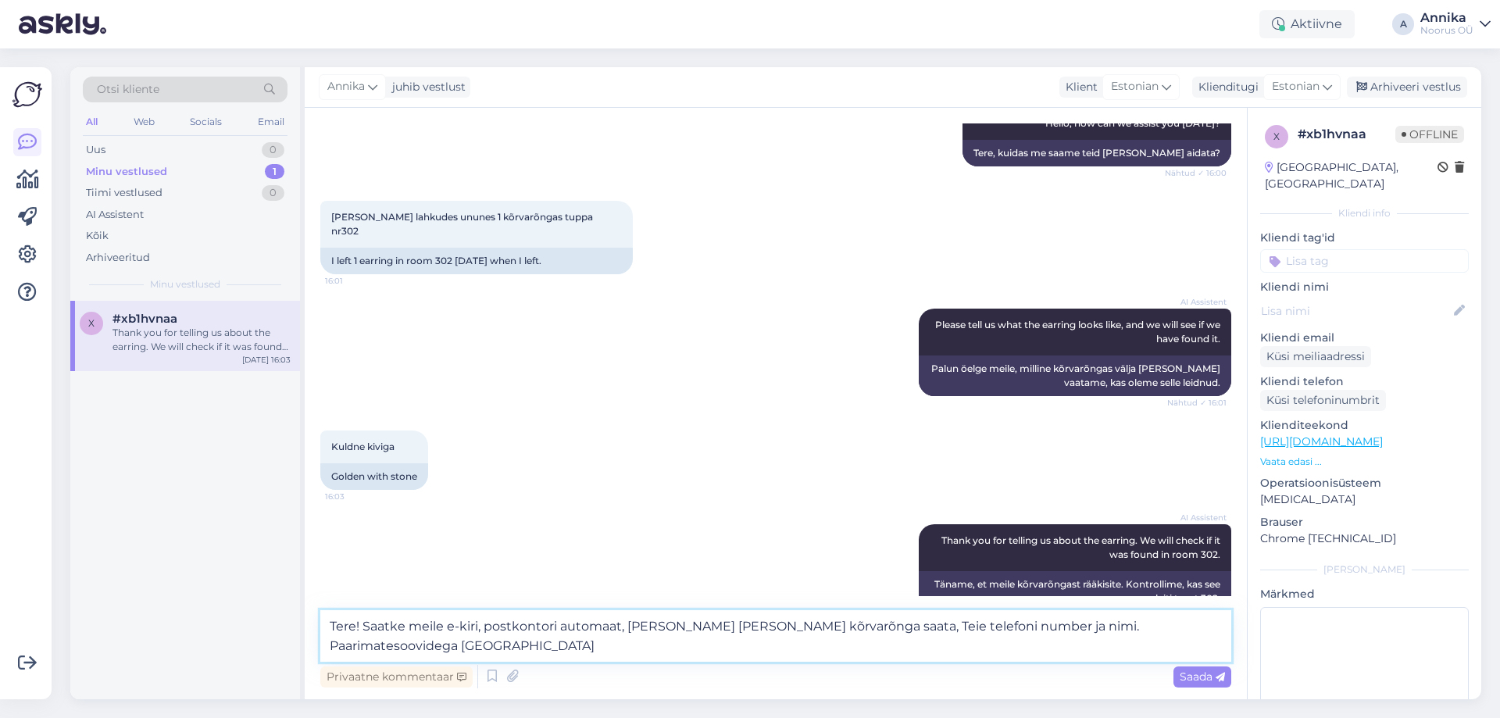 This screenshot has height=718, width=1500. Describe the element at coordinates (1407, 87) in the screenshot. I see `div: Arhiveeri vestlus` at that location.